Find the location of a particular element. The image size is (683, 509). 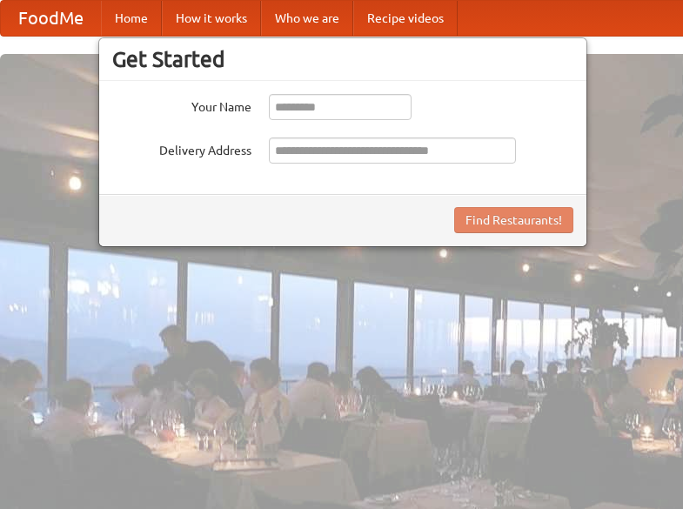

label: Delivery Address is located at coordinates (182, 148).